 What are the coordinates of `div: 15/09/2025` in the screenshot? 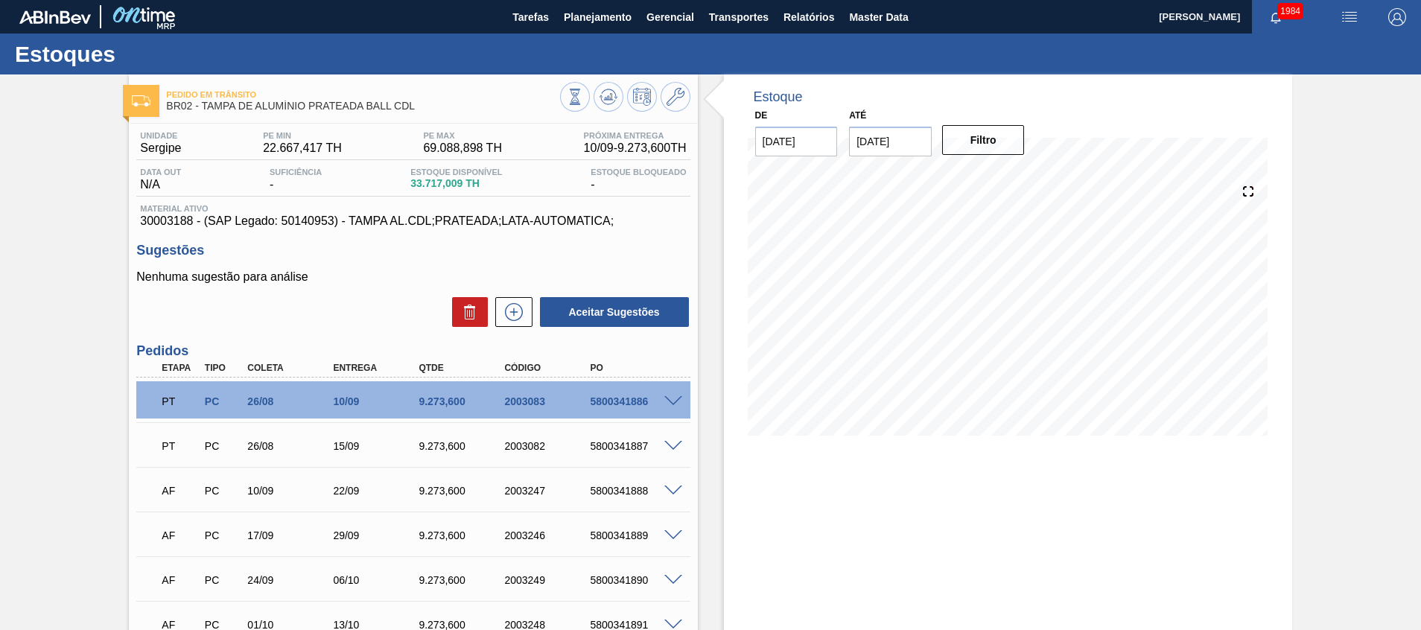 It's located at (377, 446).